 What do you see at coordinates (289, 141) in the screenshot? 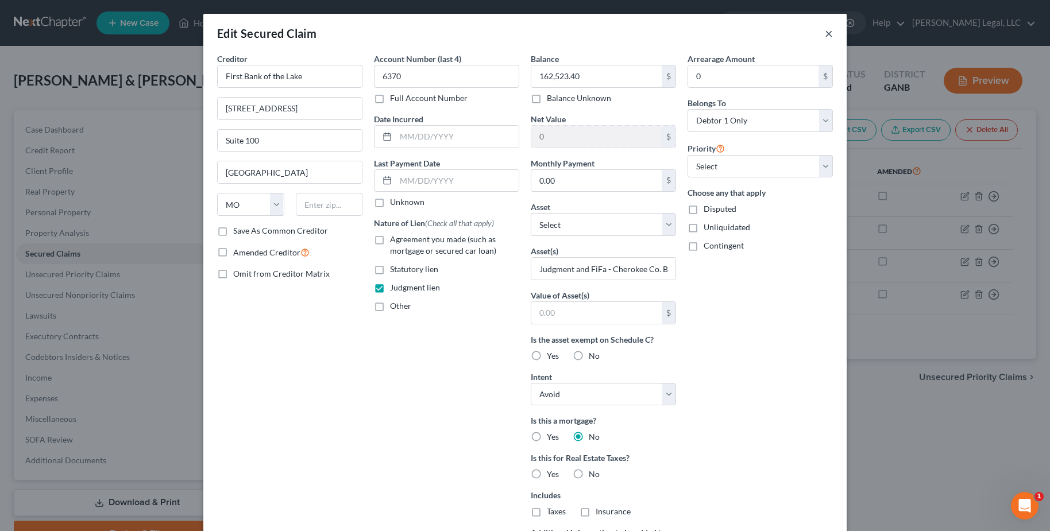
I see `input: Apt, Suite, etc...` at bounding box center [289, 141].